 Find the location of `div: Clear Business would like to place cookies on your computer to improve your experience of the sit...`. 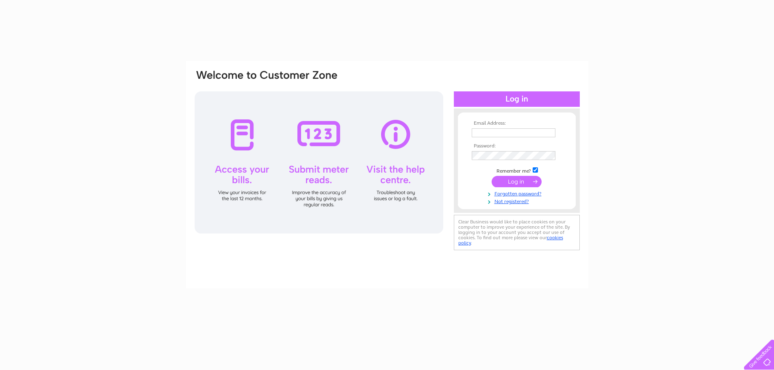

div: Clear Business would like to place cookies on your computer to improve your experience of the sit... is located at coordinates (517, 232).